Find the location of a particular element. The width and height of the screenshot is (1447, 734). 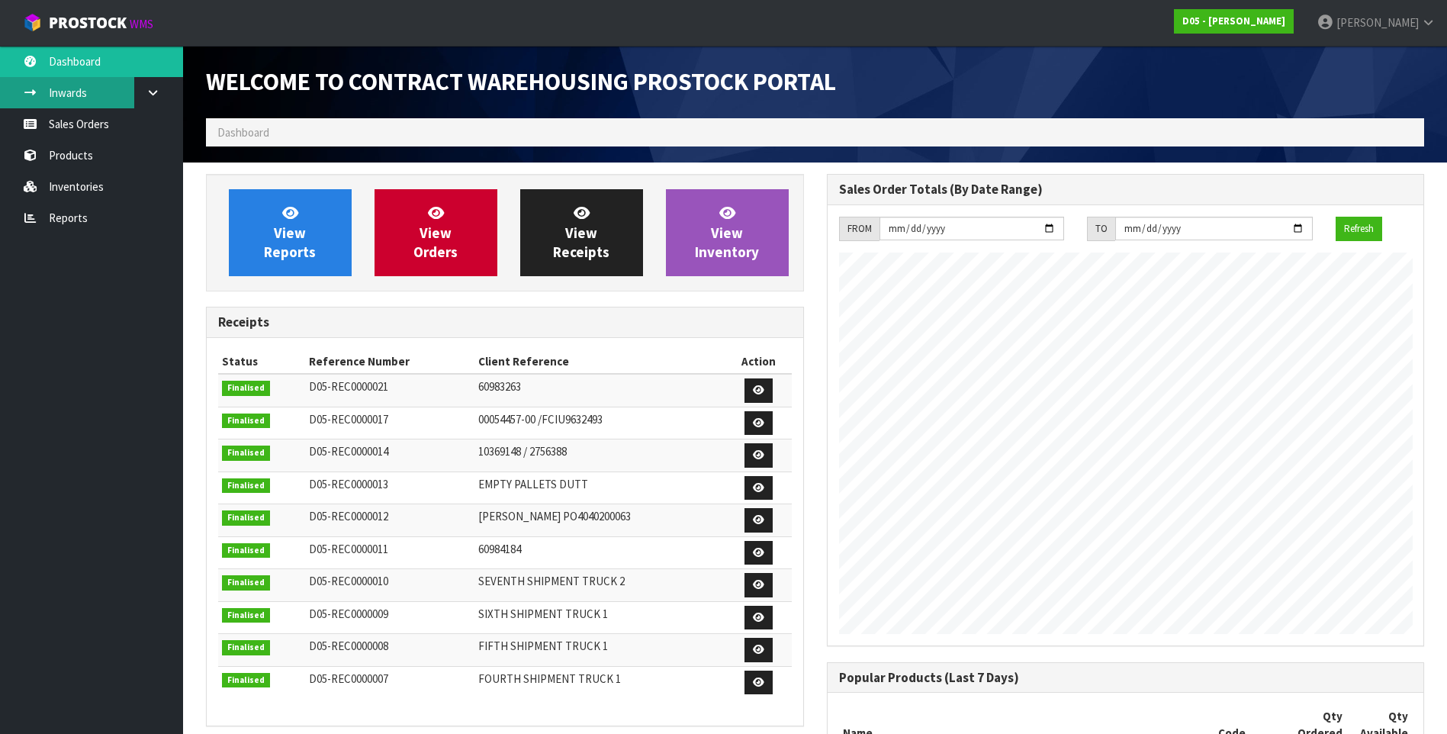

button: Refresh is located at coordinates (1359, 229).